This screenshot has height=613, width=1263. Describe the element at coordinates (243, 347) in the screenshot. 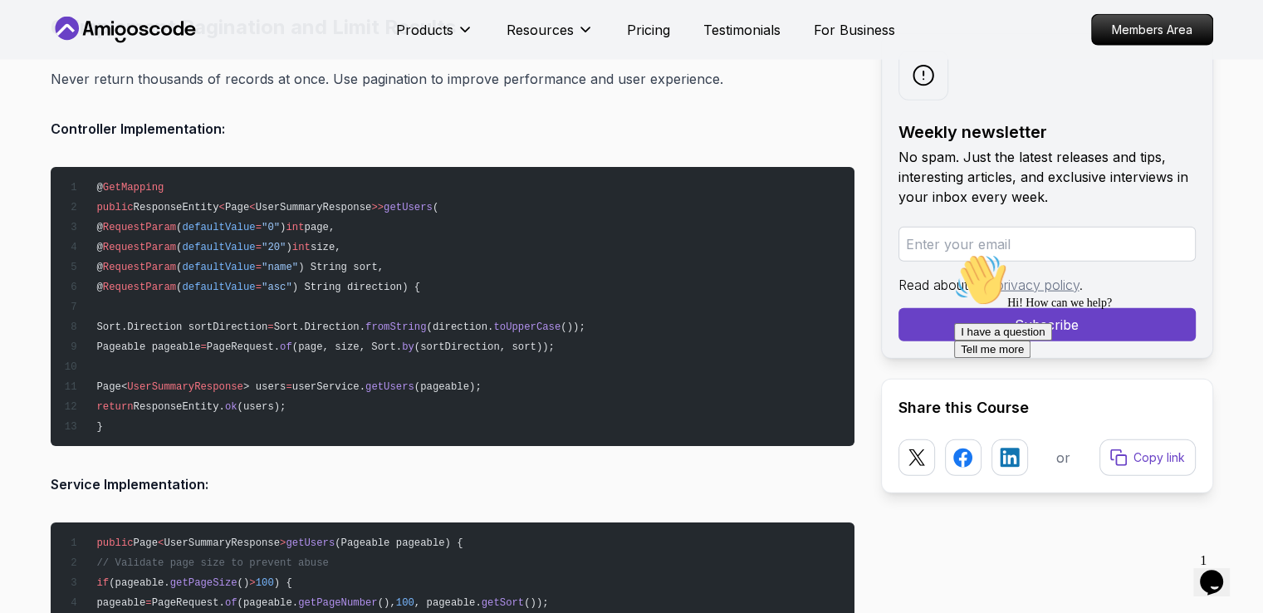

I see `span: PageRequest.` at that location.